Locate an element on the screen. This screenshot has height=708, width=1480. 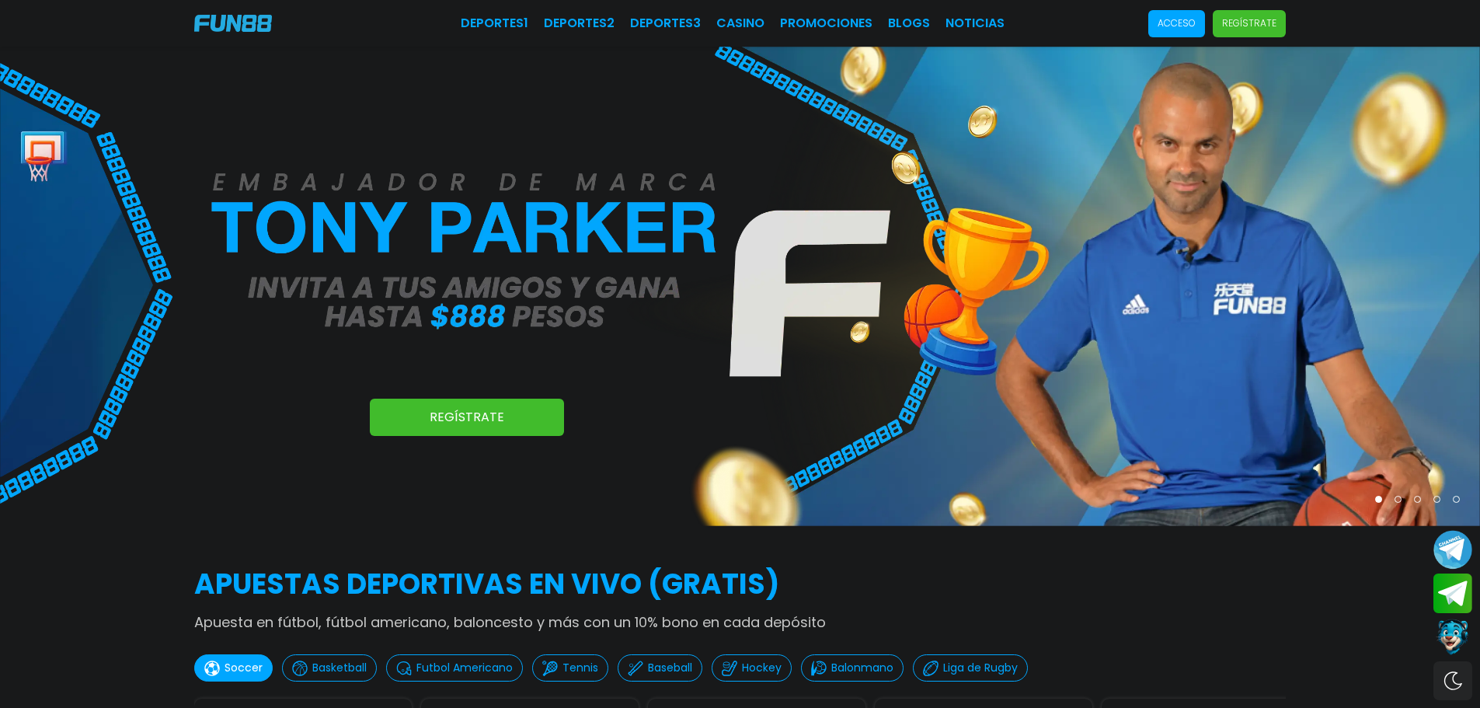
button: Join telegram is located at coordinates (1452, 593).